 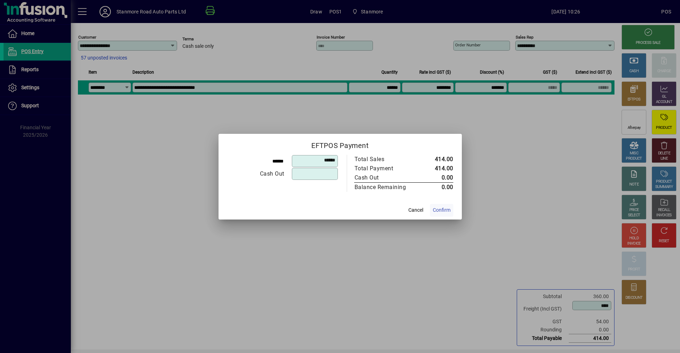 What do you see at coordinates (441, 210) in the screenshot?
I see `button: Confirm` at bounding box center [441, 210].